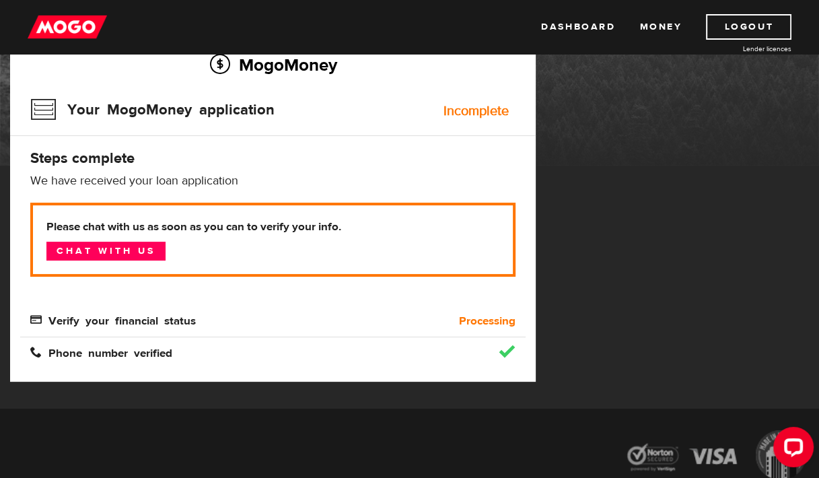 The width and height of the screenshot is (819, 478). I want to click on span: Verify your financial status, so click(113, 319).